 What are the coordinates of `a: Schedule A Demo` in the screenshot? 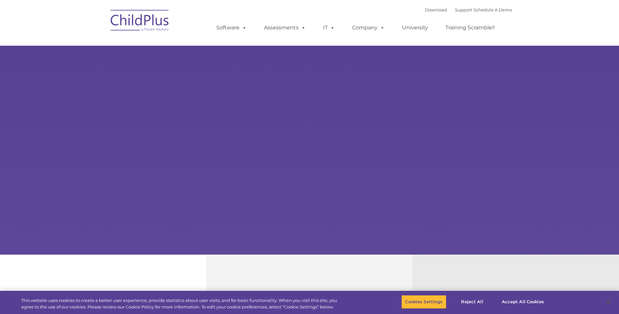 It's located at (492, 10).